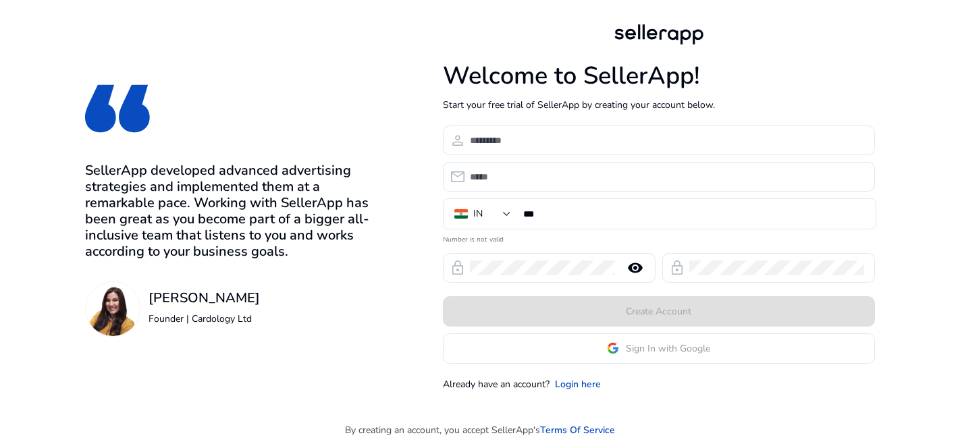  Describe the element at coordinates (635, 268) in the screenshot. I see `mat-icon: remove_red_eye` at that location.